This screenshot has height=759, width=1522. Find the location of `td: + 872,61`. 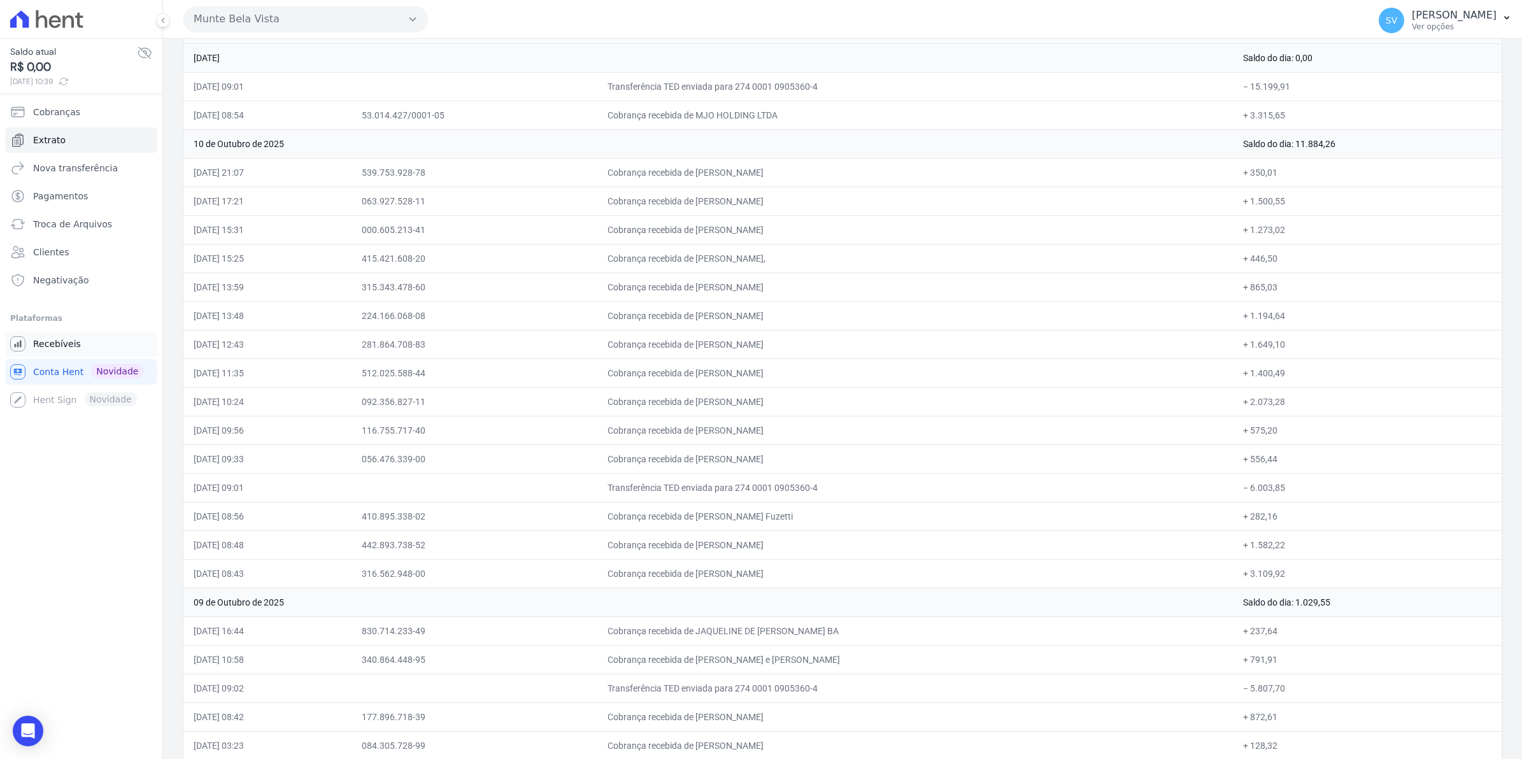

td: + 872,61 is located at coordinates (1367, 717).